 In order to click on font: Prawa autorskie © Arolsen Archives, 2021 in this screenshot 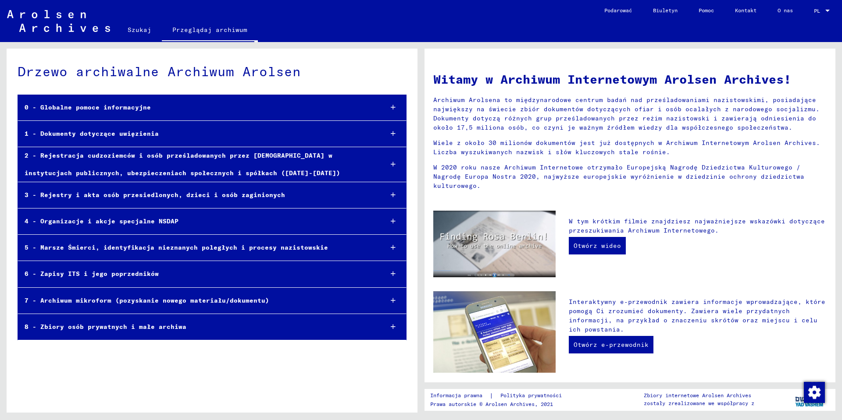, I will do `click(491, 404)`.